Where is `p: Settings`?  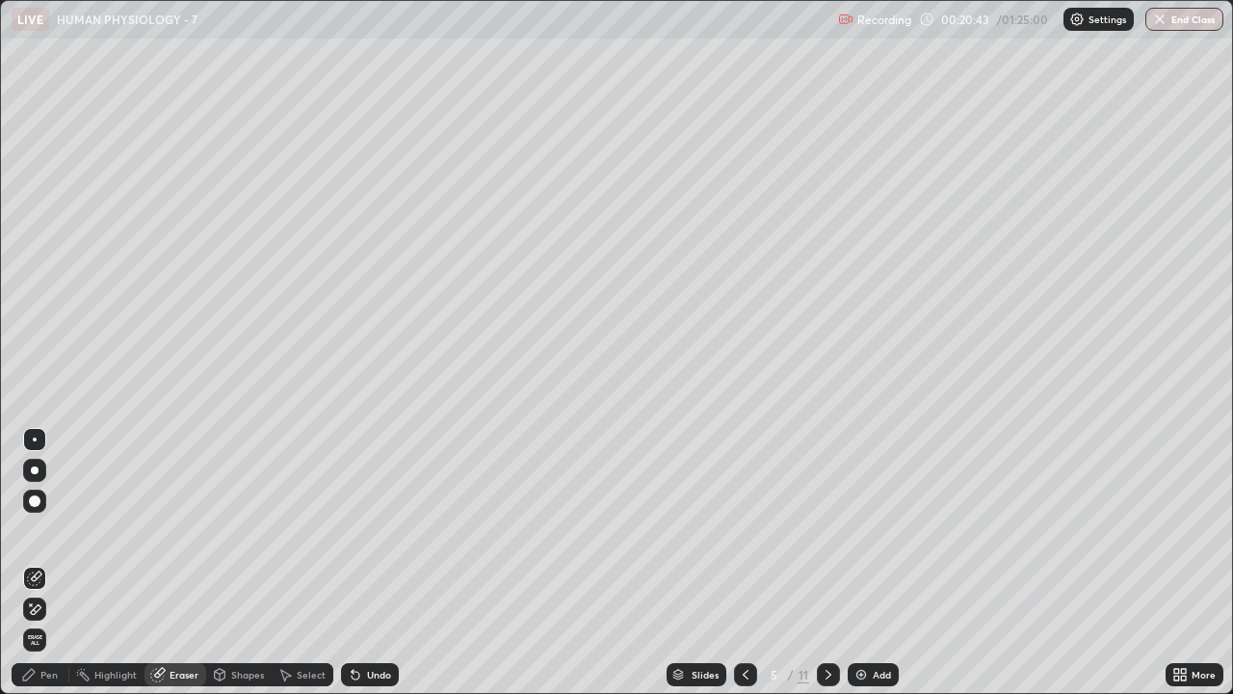 p: Settings is located at coordinates (1107, 19).